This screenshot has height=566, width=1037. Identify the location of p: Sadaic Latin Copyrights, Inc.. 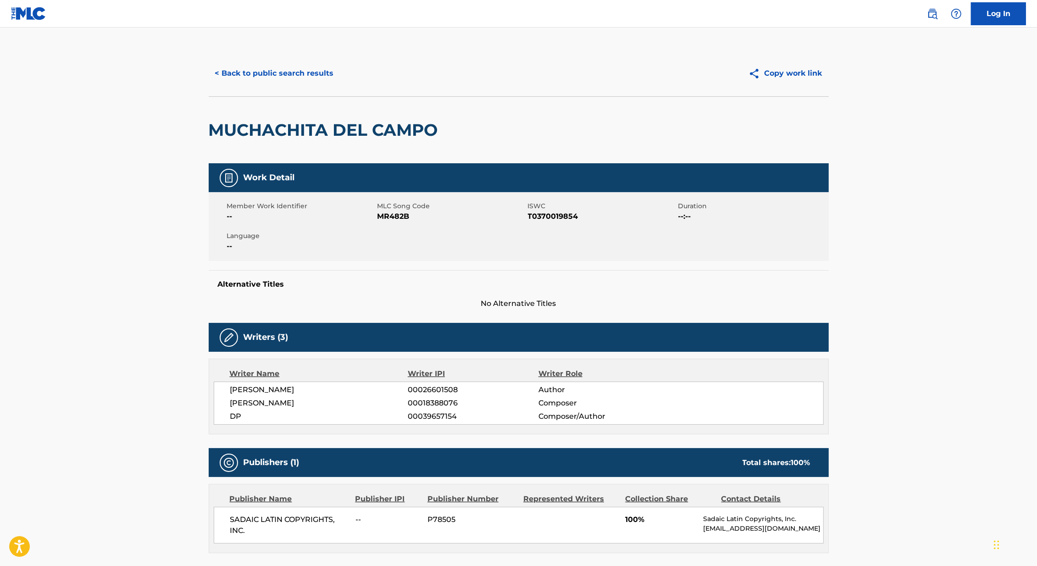
(763, 519).